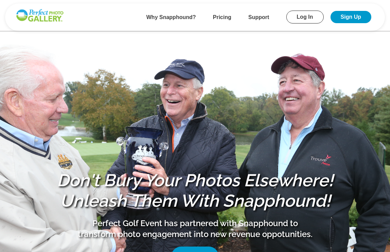 Image resolution: width=390 pixels, height=252 pixels. Describe the element at coordinates (305, 17) in the screenshot. I see `a: Log In` at that location.